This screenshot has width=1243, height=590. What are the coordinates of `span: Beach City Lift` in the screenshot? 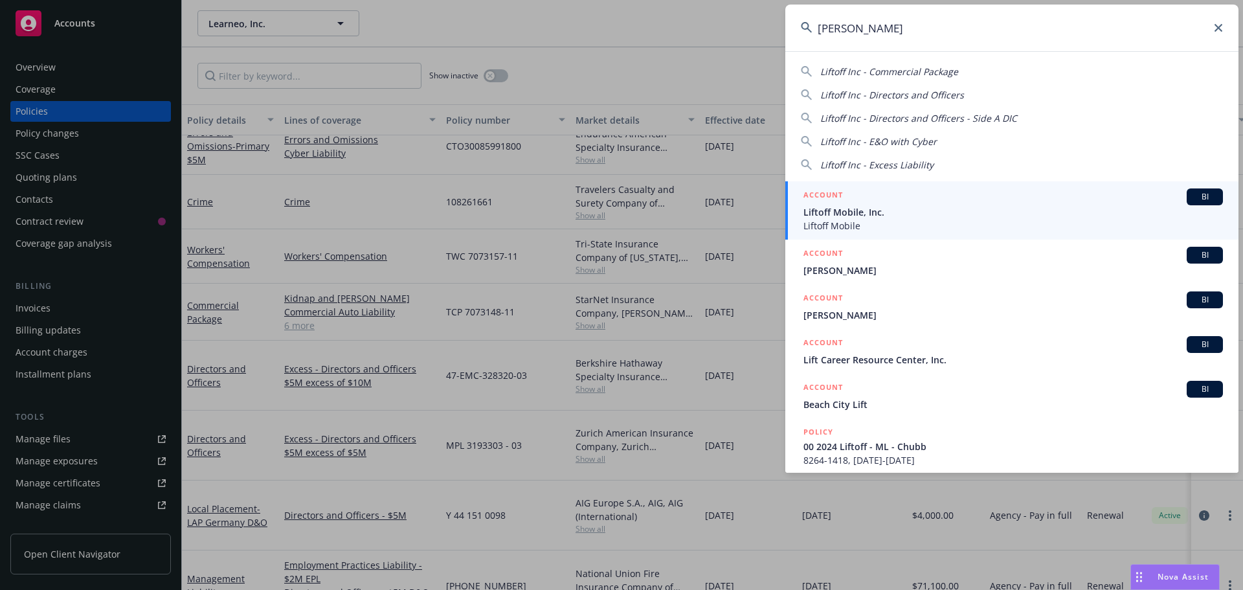 It's located at (1013, 404).